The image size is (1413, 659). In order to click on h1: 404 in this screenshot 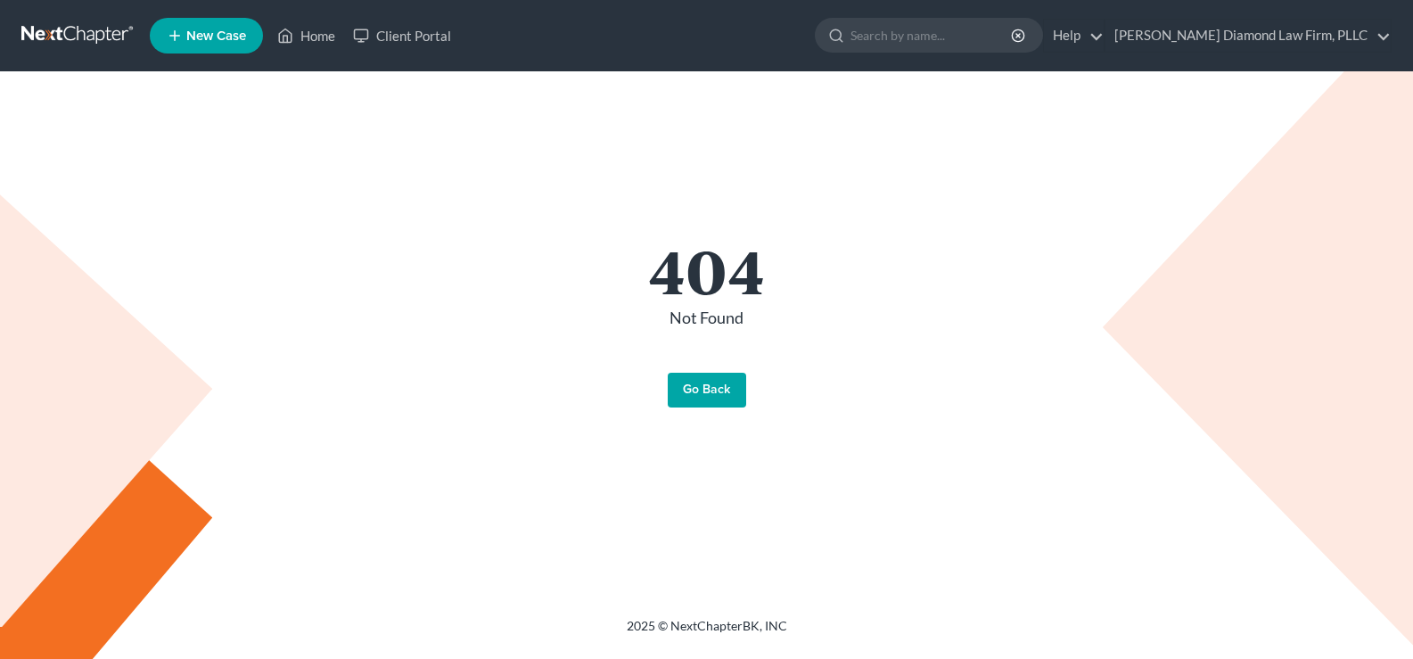, I will do `click(707, 269)`.